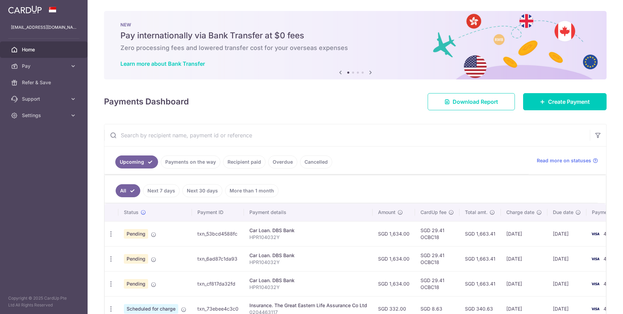 The width and height of the screenshot is (623, 314). What do you see at coordinates (161, 191) in the screenshot?
I see `a: Next 7 days` at bounding box center [161, 191].